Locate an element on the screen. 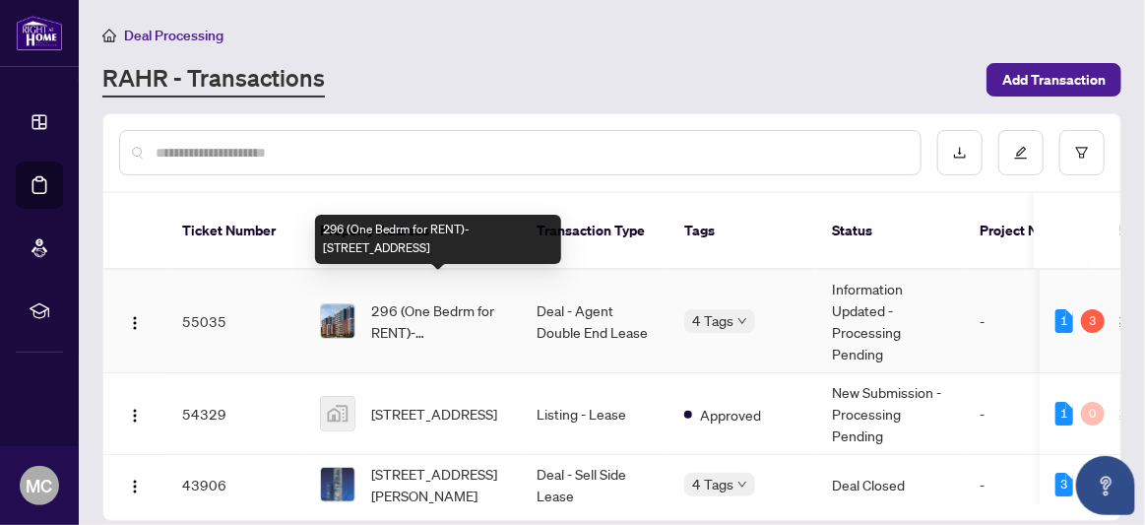 Image resolution: width=1145 pixels, height=525 pixels. span: edit is located at coordinates (1021, 153).